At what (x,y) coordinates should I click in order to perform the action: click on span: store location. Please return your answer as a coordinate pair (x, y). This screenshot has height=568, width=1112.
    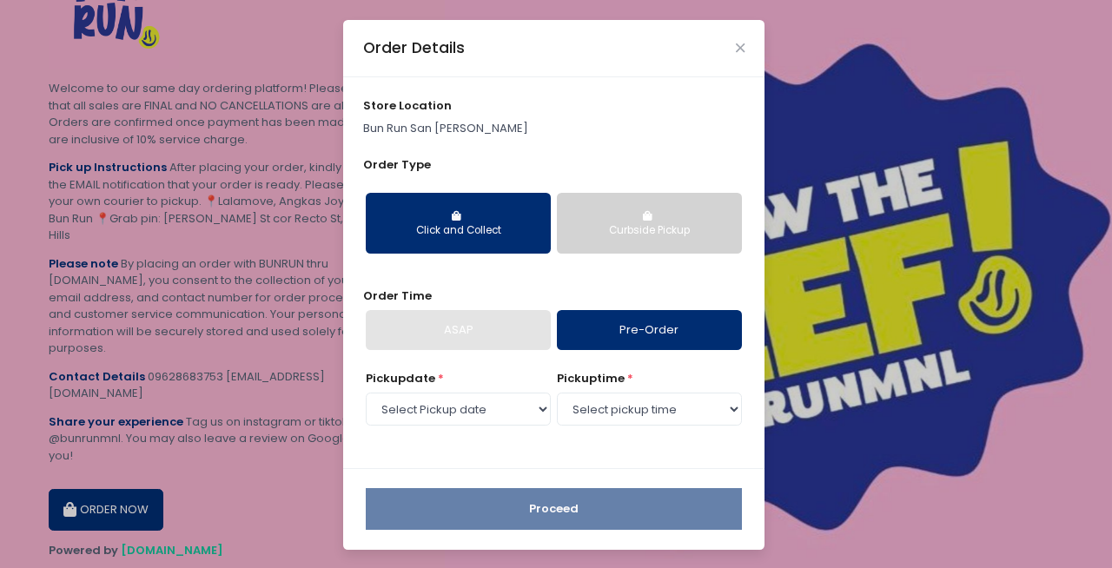
    Looking at the image, I should click on (407, 105).